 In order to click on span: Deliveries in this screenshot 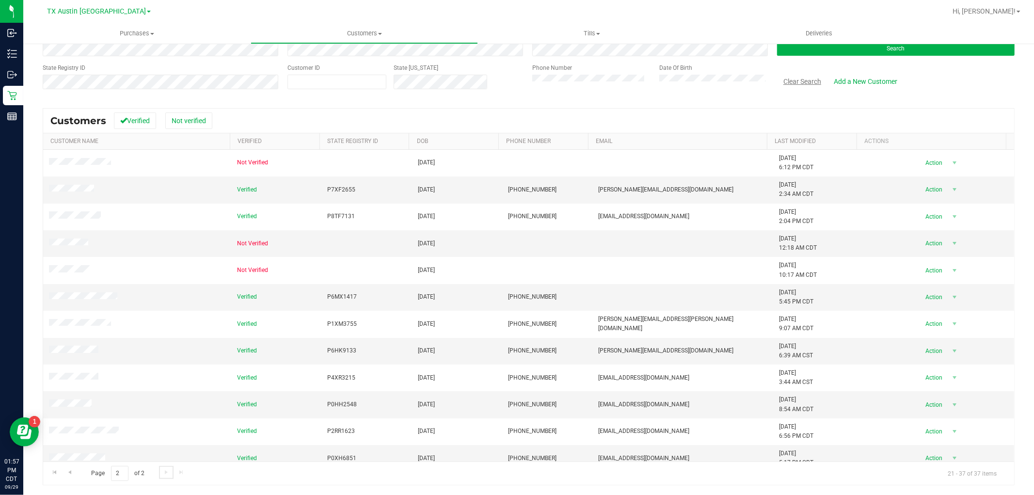, I will do `click(819, 33)`.